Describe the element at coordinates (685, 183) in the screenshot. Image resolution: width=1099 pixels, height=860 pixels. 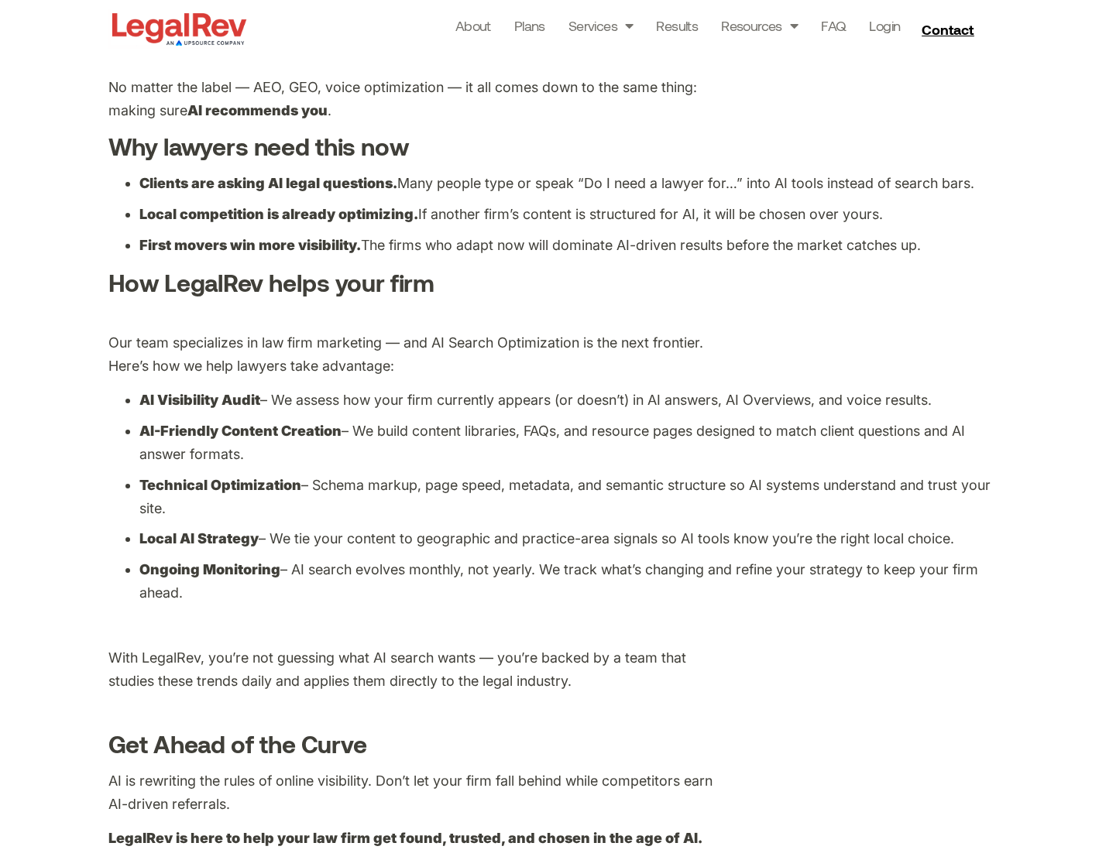
I see `span: Many people type or speak “Do I need a lawyer for…” into AI tools instead of search bars.` at that location.